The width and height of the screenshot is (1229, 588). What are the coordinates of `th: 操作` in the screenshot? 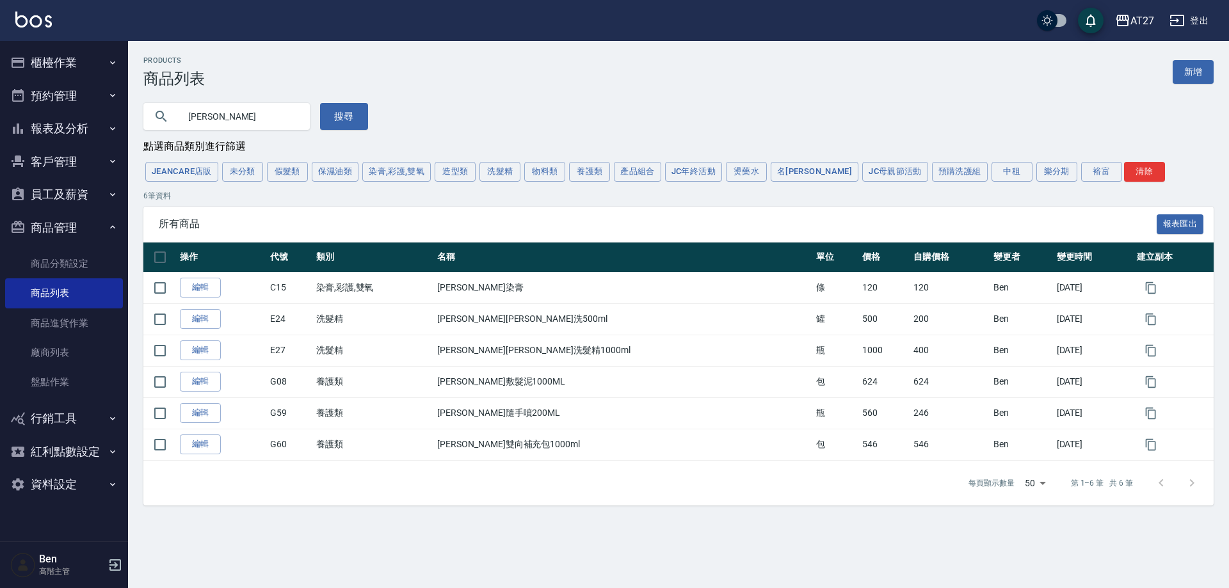 It's located at (221, 257).